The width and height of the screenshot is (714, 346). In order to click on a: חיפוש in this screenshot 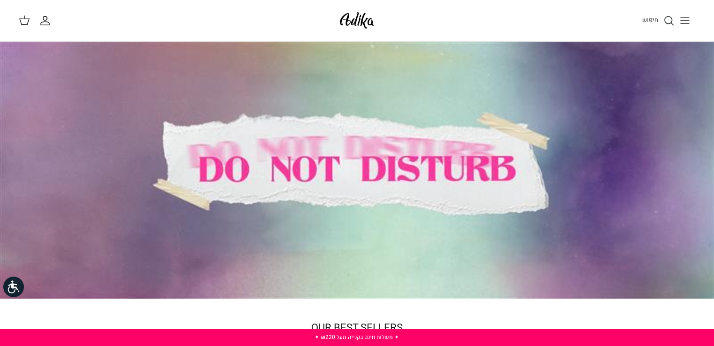, I will do `click(658, 21)`.